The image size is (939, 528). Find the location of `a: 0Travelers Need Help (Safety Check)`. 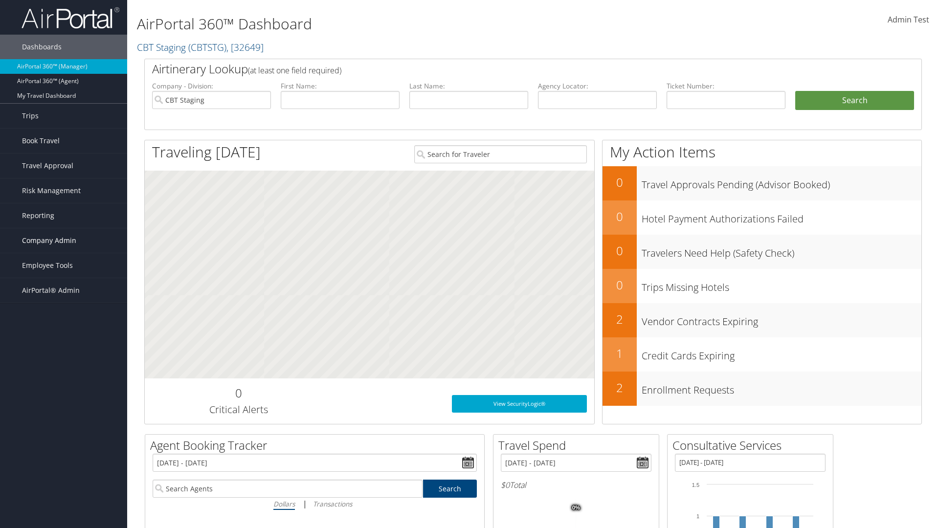

a: 0Travelers Need Help (Safety Check) is located at coordinates (762, 252).